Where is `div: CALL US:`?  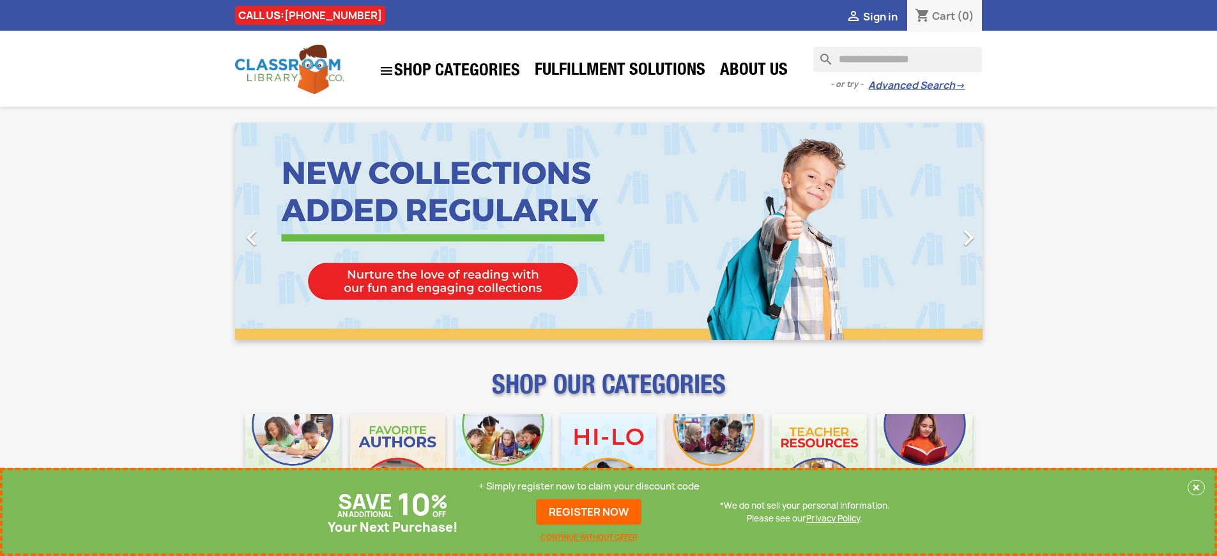 div: CALL US: is located at coordinates (310, 15).